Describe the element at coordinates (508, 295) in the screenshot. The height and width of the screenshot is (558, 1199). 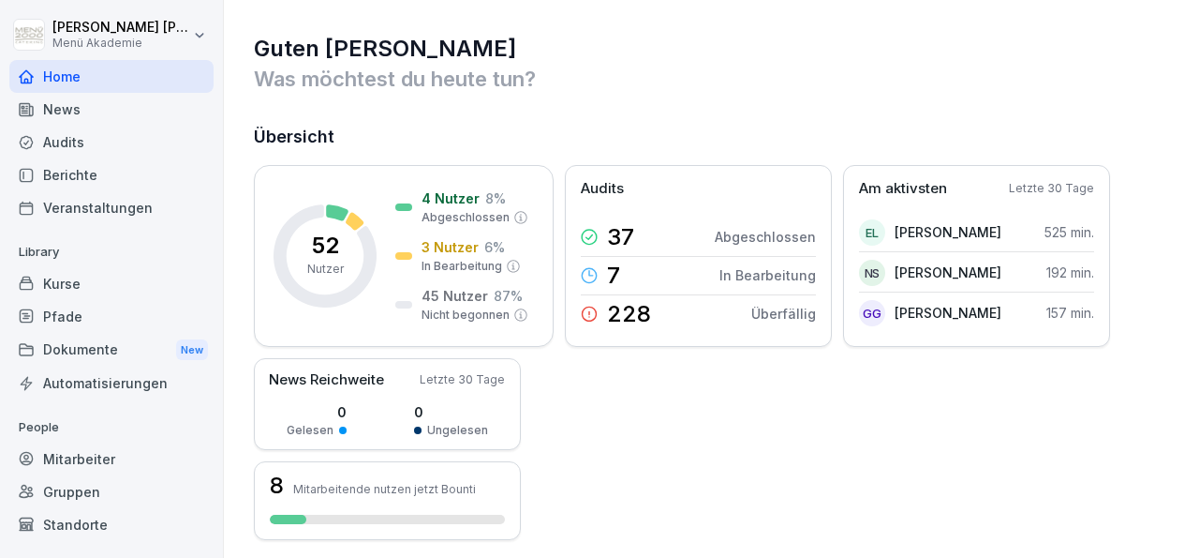
I see `p: 87 %` at that location.